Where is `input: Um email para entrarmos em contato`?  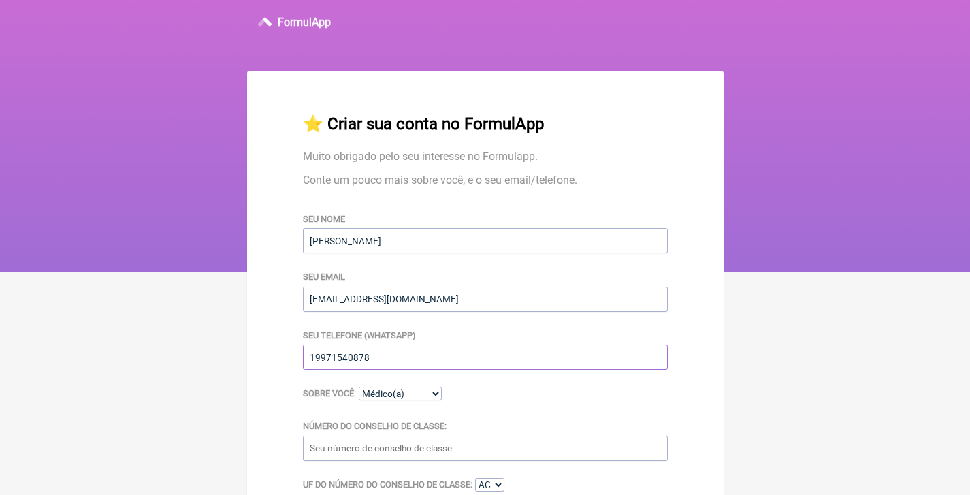 input: Um email para entrarmos em contato is located at coordinates (485, 299).